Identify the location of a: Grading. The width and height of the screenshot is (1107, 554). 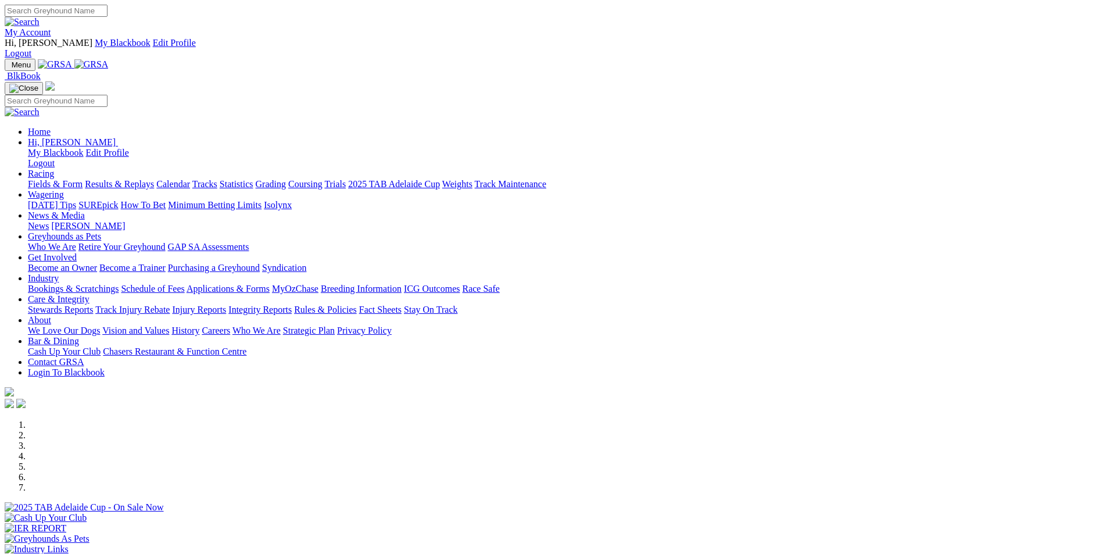
(271, 184).